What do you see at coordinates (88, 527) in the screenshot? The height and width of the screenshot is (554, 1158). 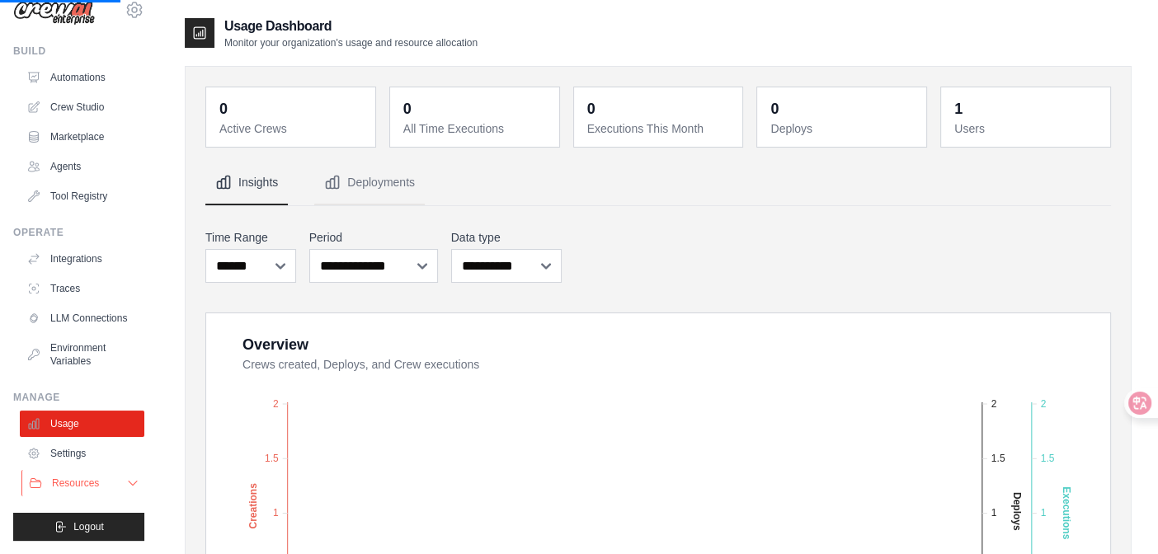 I see `span: Logout` at bounding box center [88, 527].